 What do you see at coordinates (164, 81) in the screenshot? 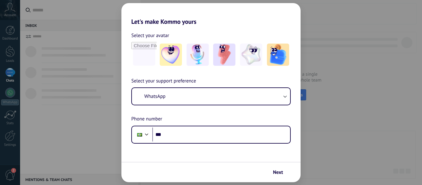
I see `span: Select your support preference` at bounding box center [164, 81].